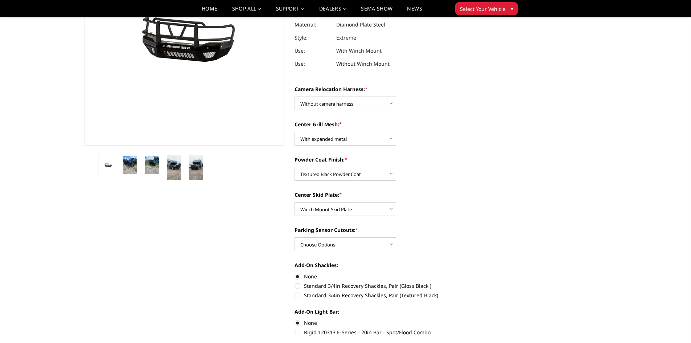  Describe the element at coordinates (333, 11) in the screenshot. I see `a: Dealers` at that location.